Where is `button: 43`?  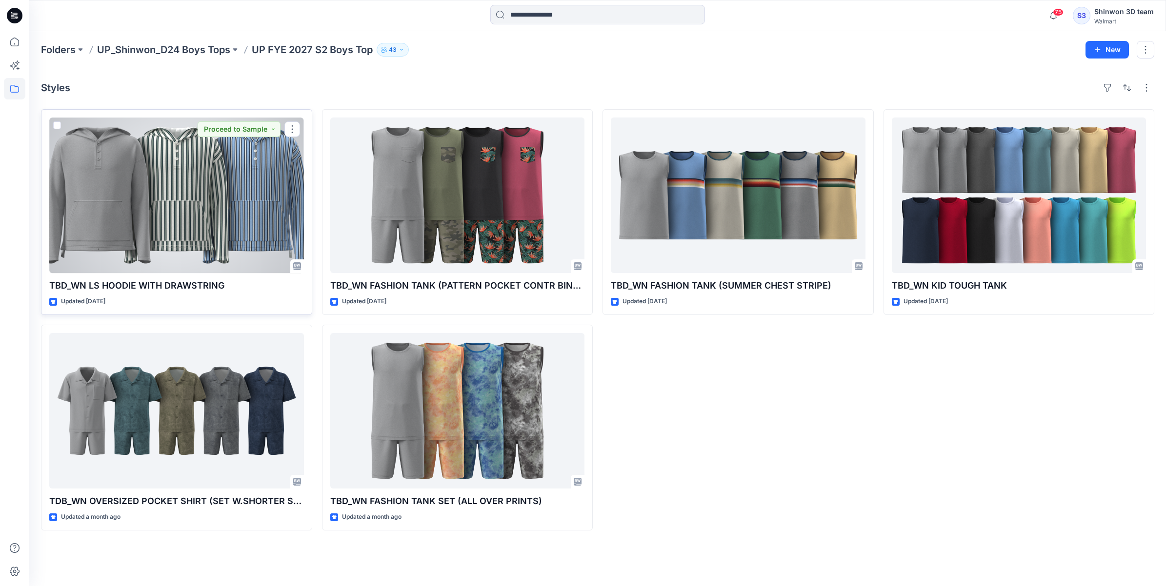 button: 43 is located at coordinates (393, 50).